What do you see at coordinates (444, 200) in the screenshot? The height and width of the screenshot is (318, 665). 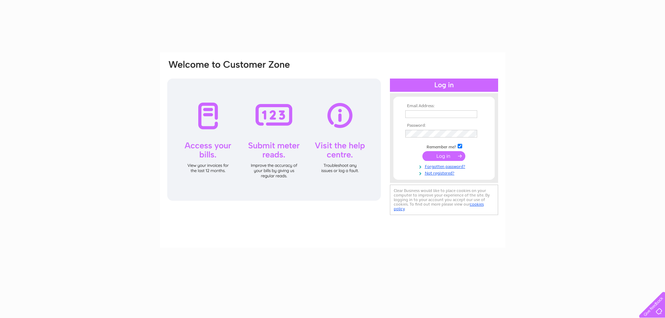 I see `div: Clear Business would like to place cookies on your computer to improve your experience of the sit...` at bounding box center [444, 200].